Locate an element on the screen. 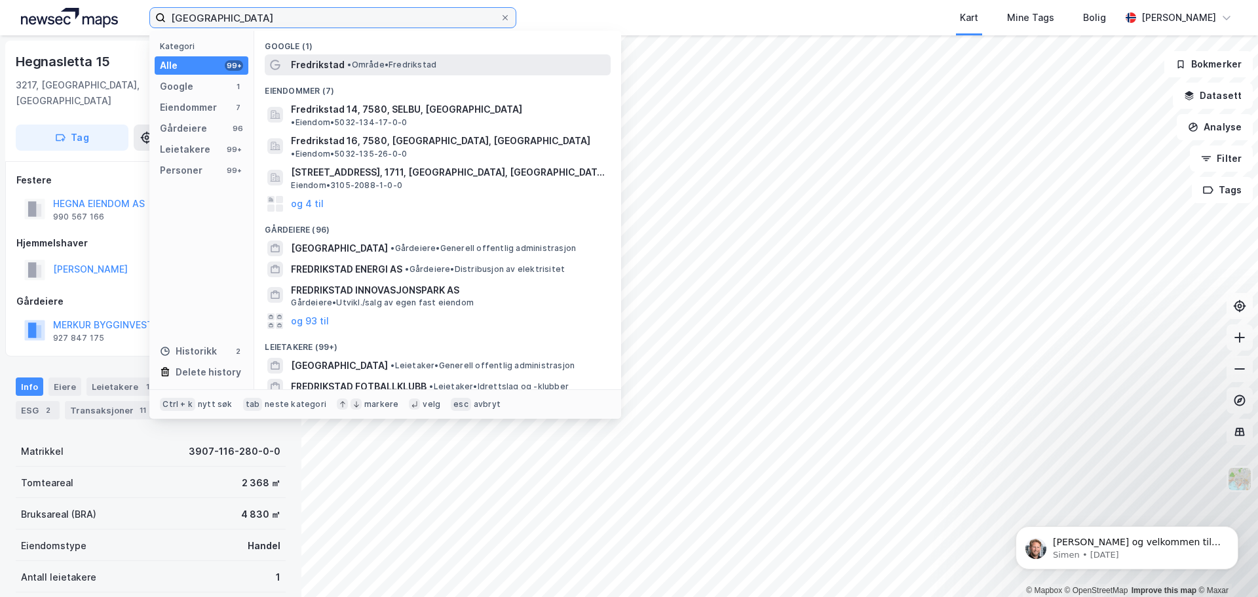 Image resolution: width=1258 pixels, height=597 pixels. div: Tomteareal is located at coordinates (47, 483).